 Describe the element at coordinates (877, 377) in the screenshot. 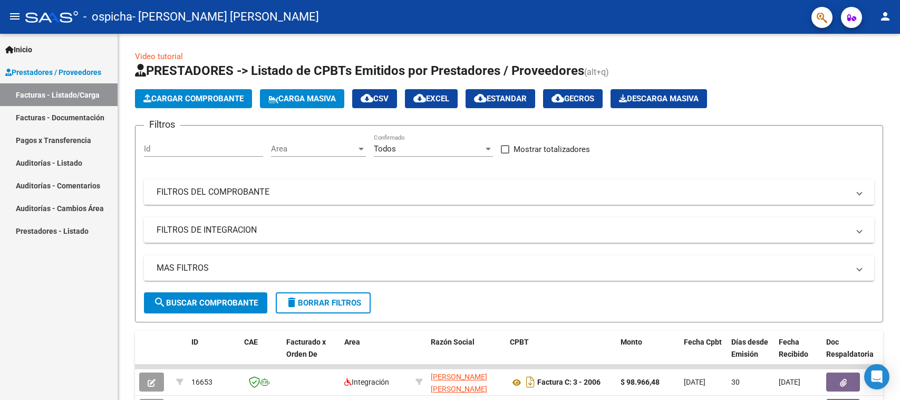

I see `div: Open Intercom Messenger` at that location.